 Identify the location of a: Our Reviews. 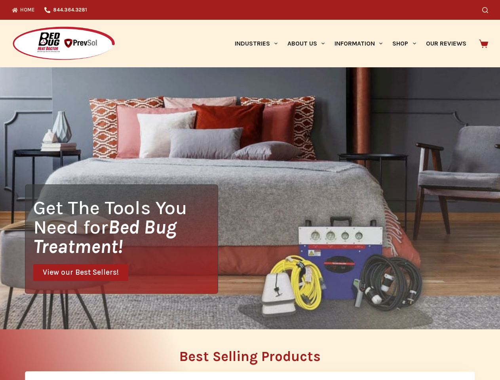
(446, 44).